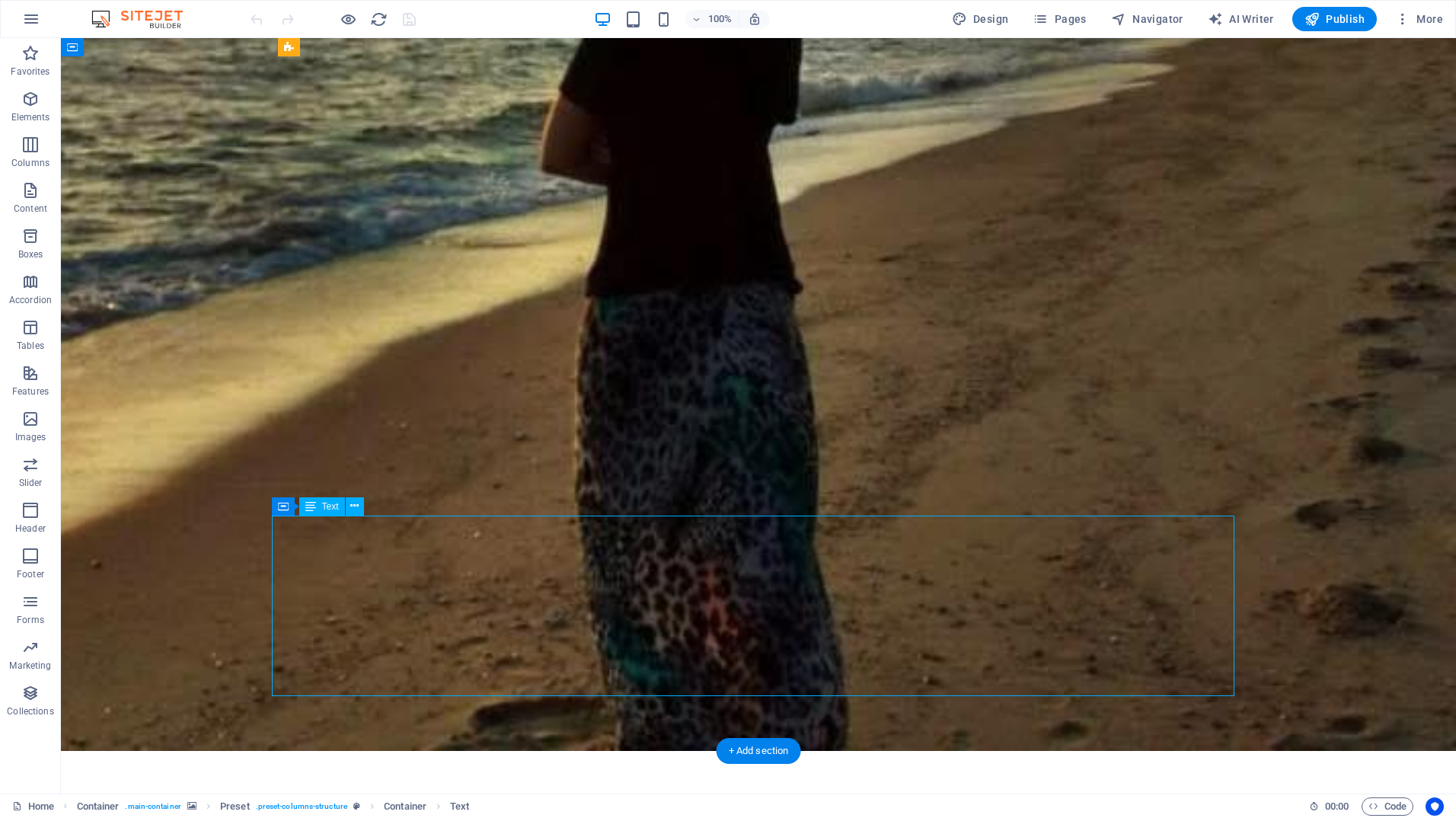 This screenshot has height=818, width=1456. Describe the element at coordinates (29, 71) in the screenshot. I see `p: Favorites` at that location.